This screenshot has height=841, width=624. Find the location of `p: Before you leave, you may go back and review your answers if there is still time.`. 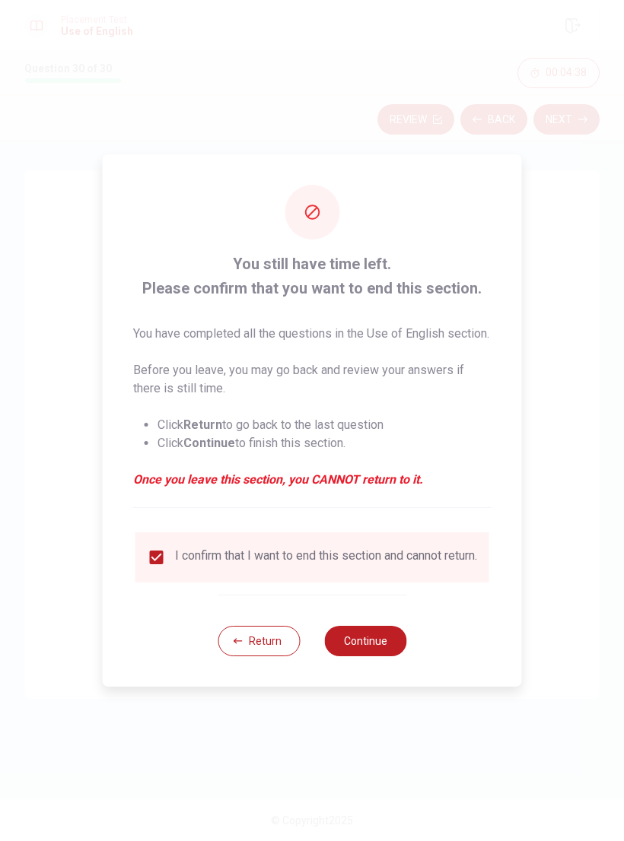

p: Before you leave, you may go back and review your answers if there is still time. is located at coordinates (312, 379).